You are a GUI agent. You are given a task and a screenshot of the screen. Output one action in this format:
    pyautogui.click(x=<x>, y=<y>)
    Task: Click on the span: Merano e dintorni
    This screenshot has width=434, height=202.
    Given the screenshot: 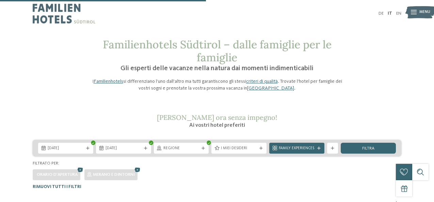 What is the action you would take?
    pyautogui.click(x=114, y=174)
    